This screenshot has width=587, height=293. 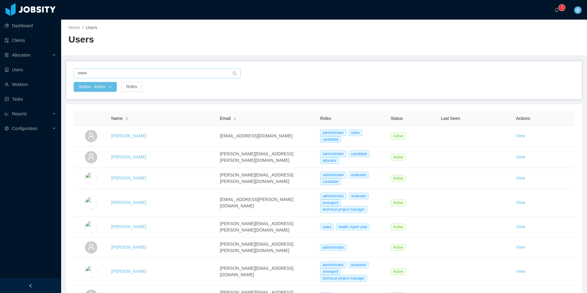 I want to click on span: health report user, so click(x=353, y=227).